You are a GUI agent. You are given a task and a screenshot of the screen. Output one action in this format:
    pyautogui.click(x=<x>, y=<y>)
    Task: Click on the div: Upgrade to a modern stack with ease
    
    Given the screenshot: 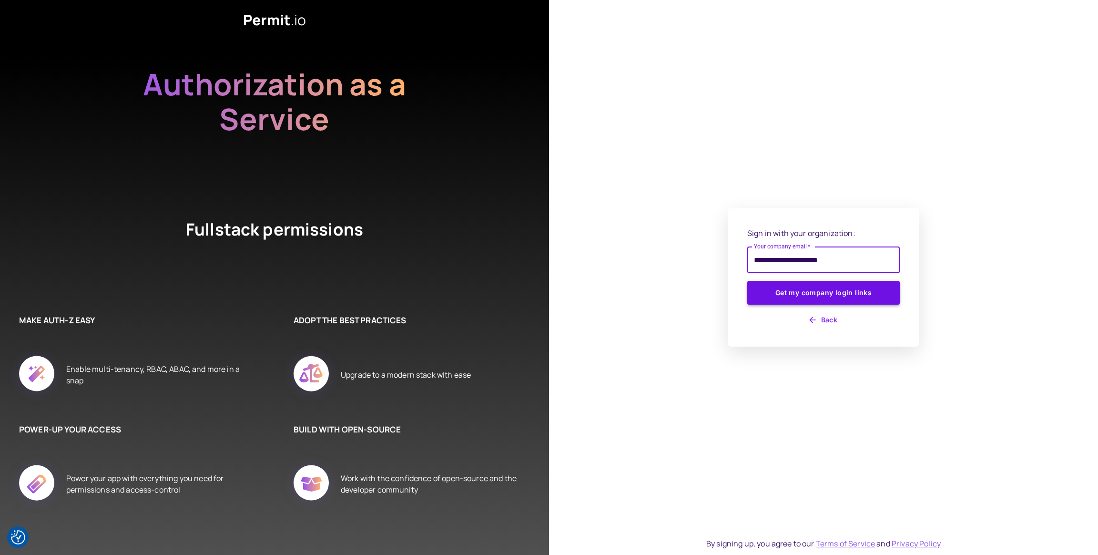 What is the action you would take?
    pyautogui.click(x=405, y=374)
    